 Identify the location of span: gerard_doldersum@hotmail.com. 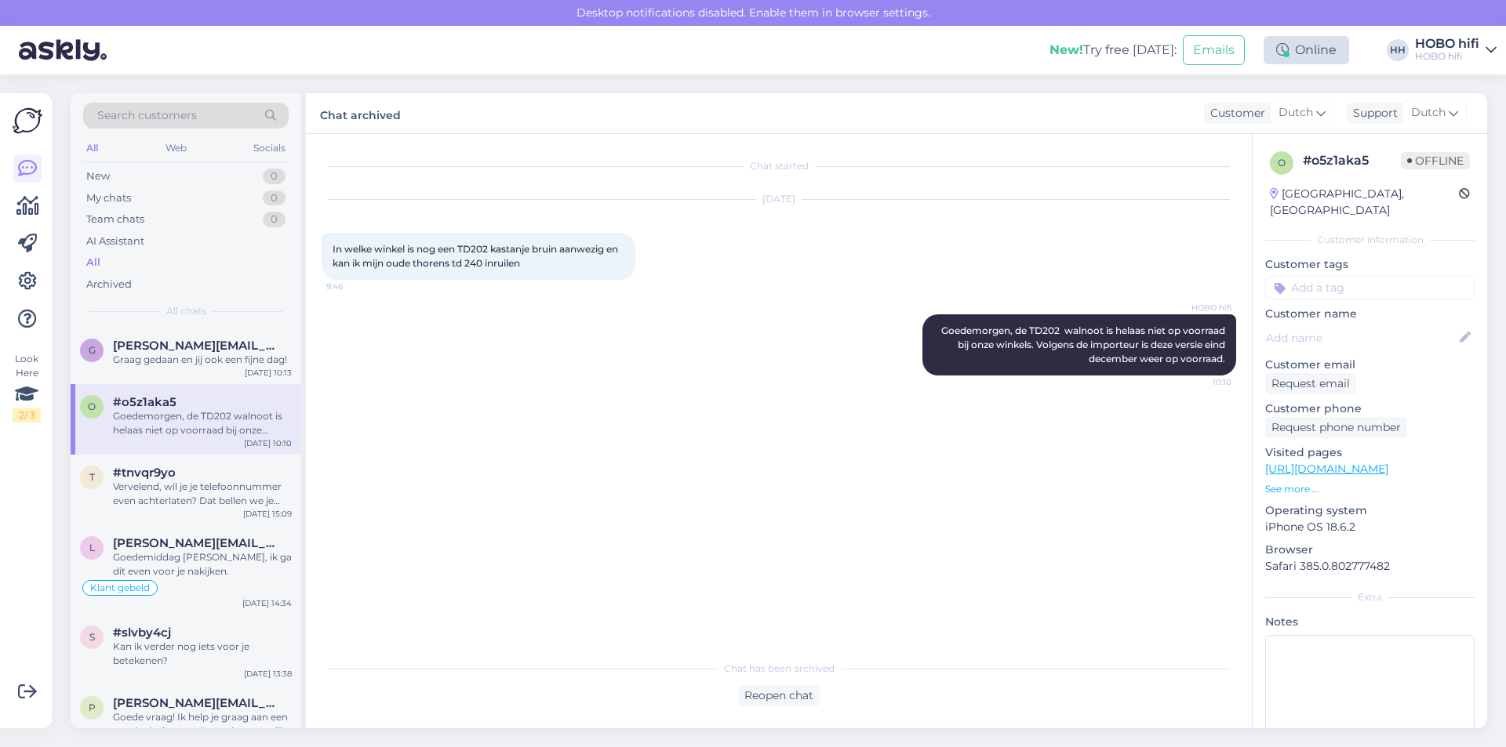
(194, 346).